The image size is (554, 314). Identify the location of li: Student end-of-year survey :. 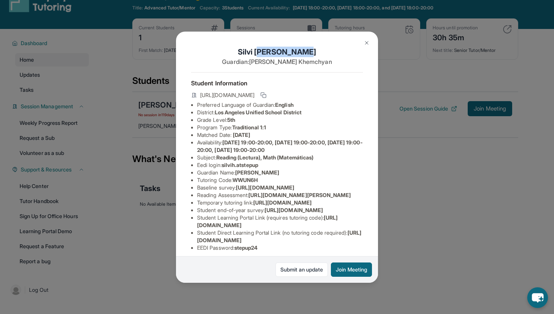
(280, 210).